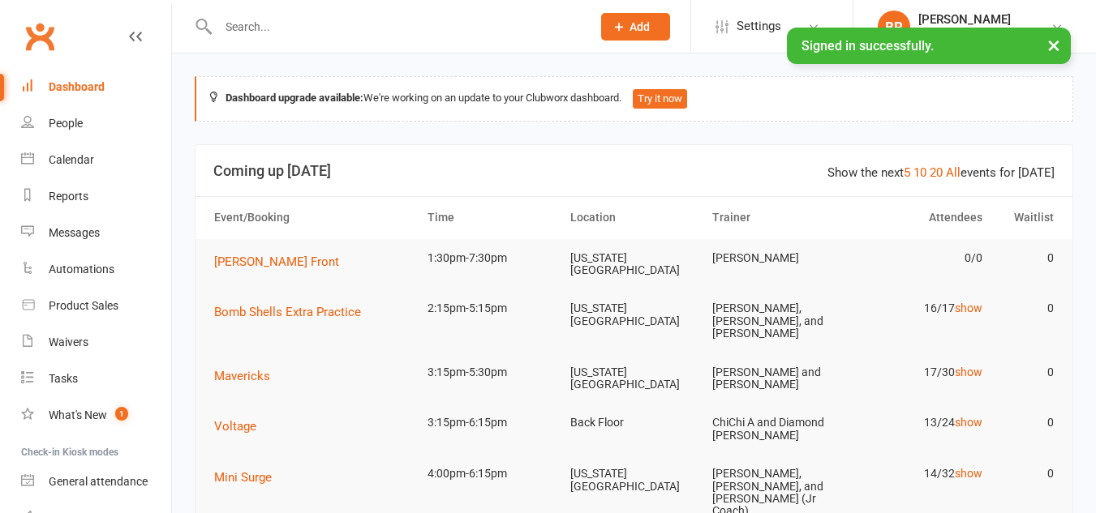 The height and width of the screenshot is (513, 1096). Describe the element at coordinates (634, 99) in the screenshot. I see `div: We're working on an update to your Clubworx dashboard.` at that location.